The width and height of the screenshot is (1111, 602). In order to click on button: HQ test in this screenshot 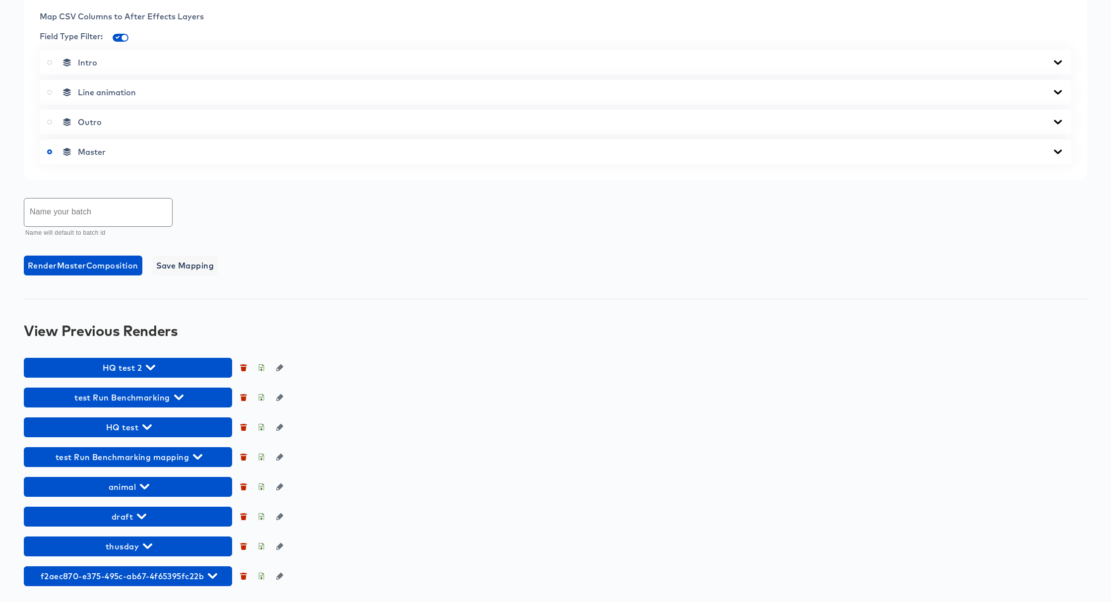, I will do `click(128, 427)`.